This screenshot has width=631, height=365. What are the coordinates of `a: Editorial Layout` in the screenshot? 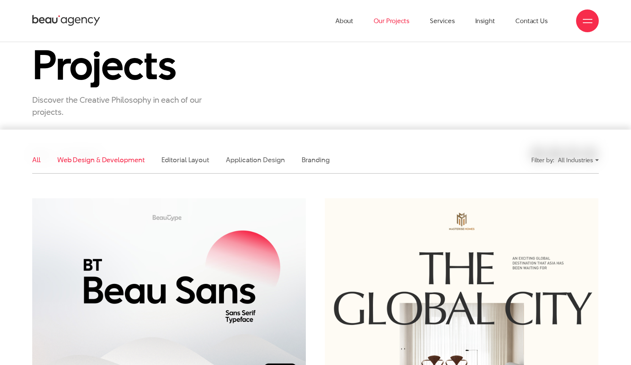 It's located at (185, 160).